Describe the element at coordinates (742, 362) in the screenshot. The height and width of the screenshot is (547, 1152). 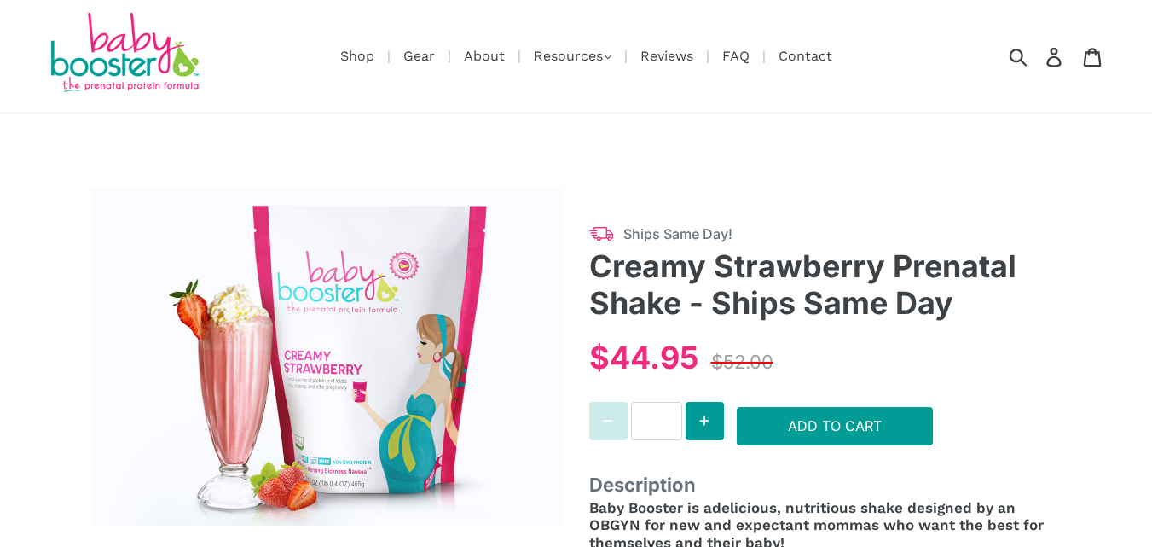
I see `div: $52.00` at that location.